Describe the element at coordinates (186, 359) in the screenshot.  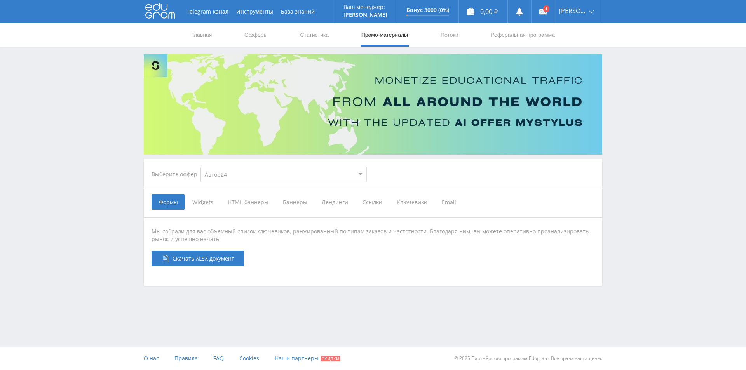
I see `a: Правила` at that location.